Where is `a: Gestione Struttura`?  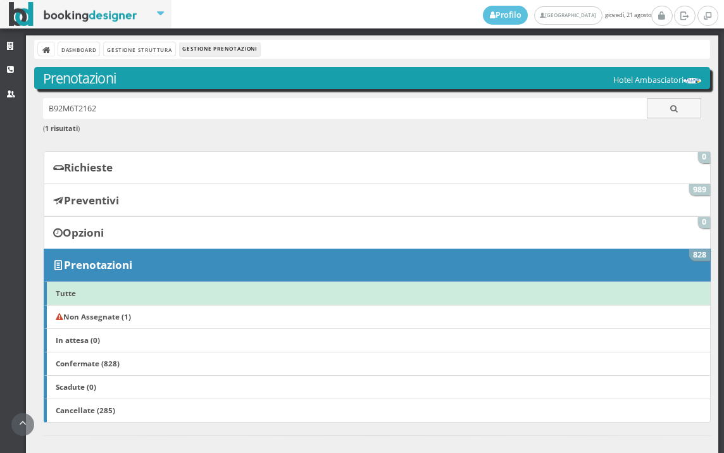 a: Gestione Struttura is located at coordinates (139, 49).